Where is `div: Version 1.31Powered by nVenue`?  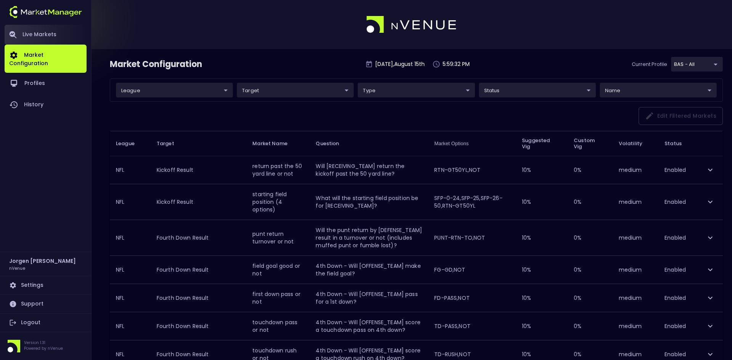
div: Version 1.31Powered by nVenue is located at coordinates (45, 346).